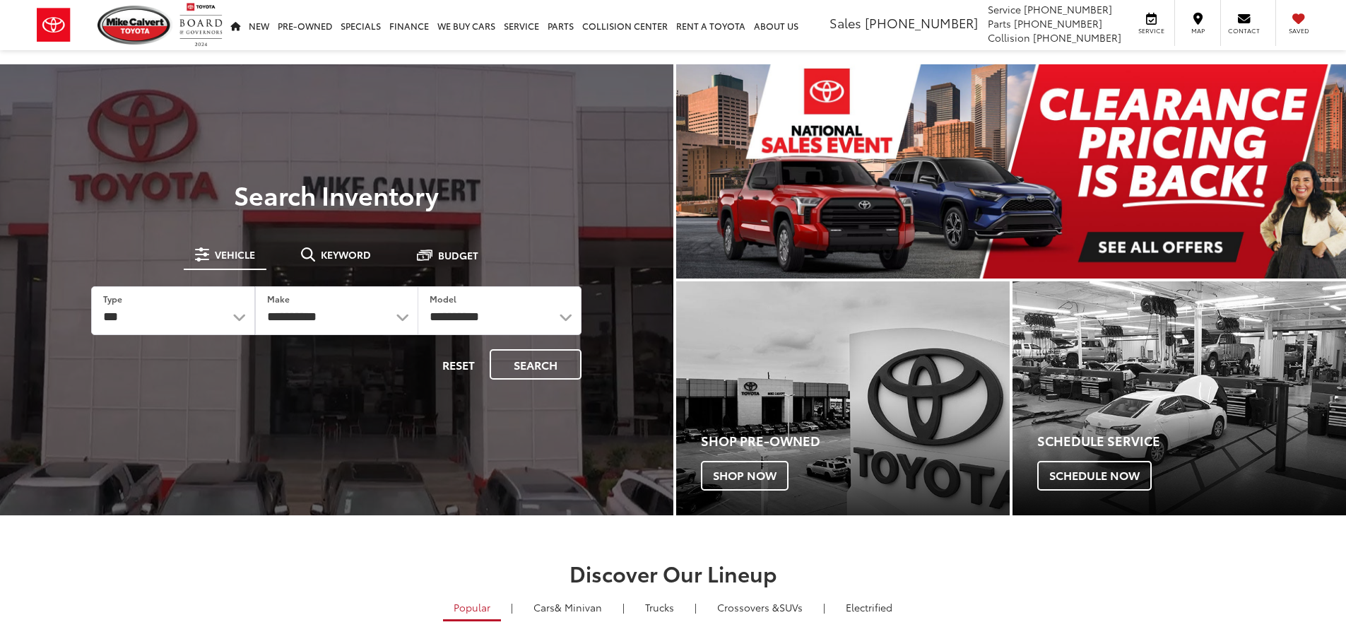 This screenshot has width=1346, height=644. I want to click on h4: Schedule Service, so click(1191, 441).